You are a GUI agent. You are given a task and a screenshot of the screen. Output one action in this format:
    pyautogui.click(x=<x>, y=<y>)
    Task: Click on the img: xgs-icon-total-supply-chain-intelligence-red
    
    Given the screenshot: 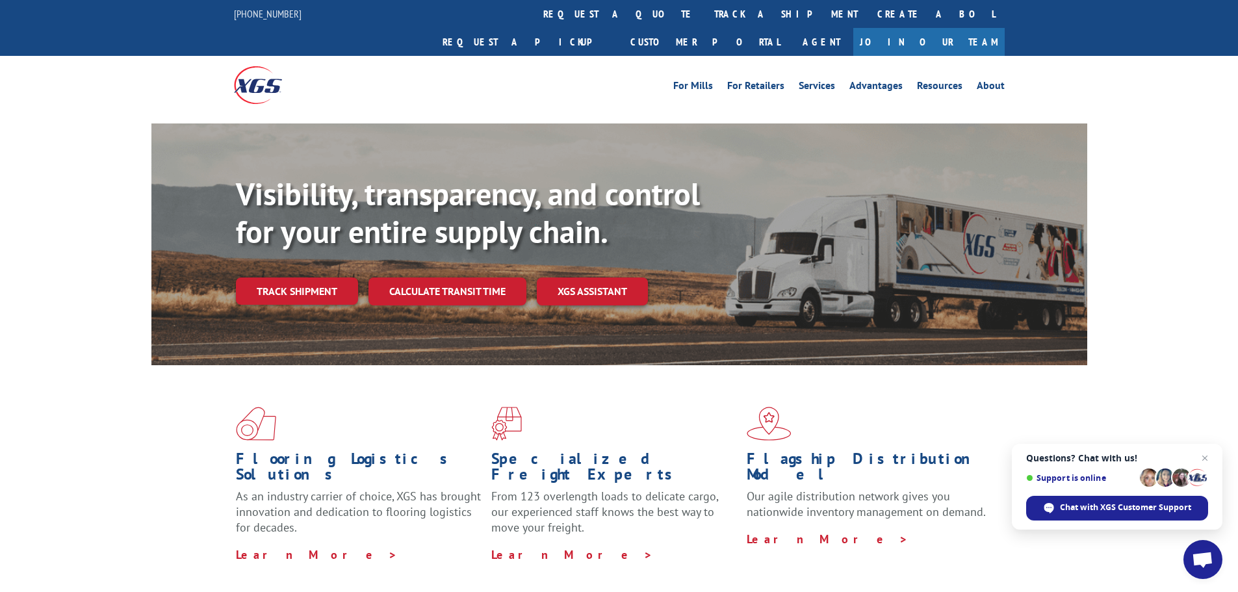 What is the action you would take?
    pyautogui.click(x=256, y=424)
    